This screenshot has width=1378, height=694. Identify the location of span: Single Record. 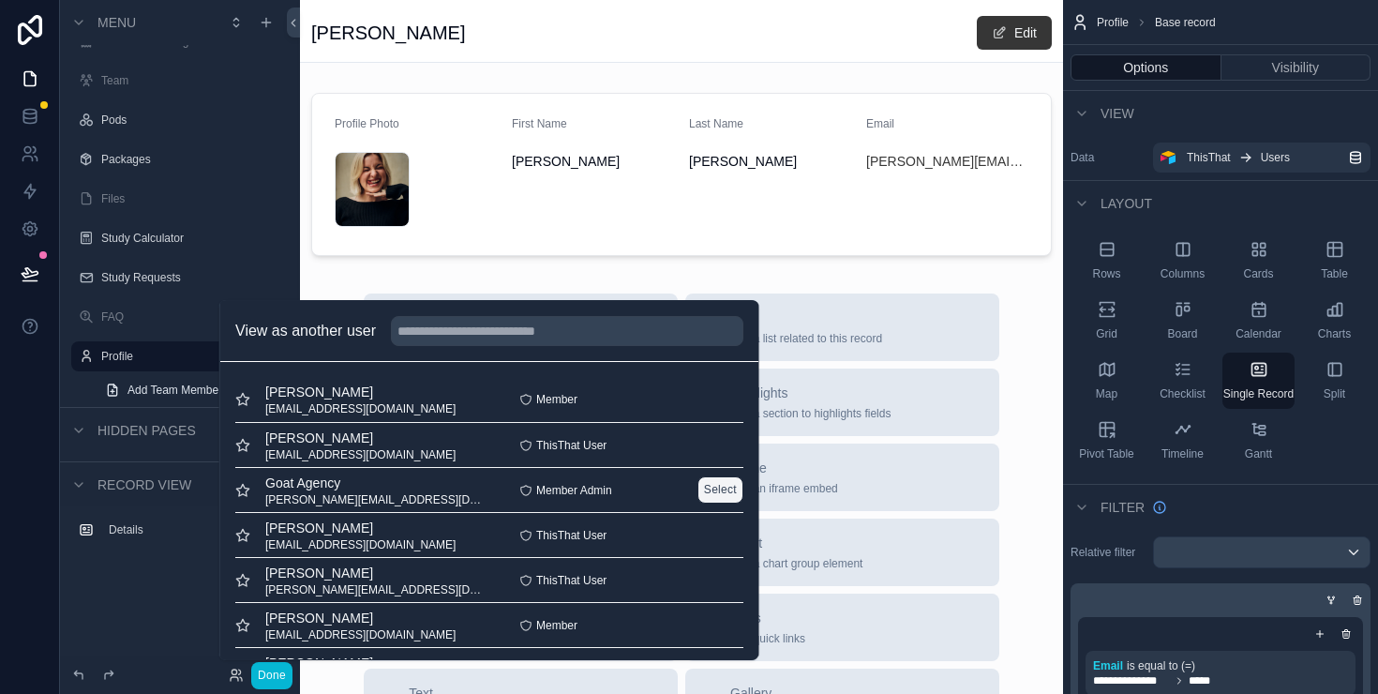
(1258, 394).